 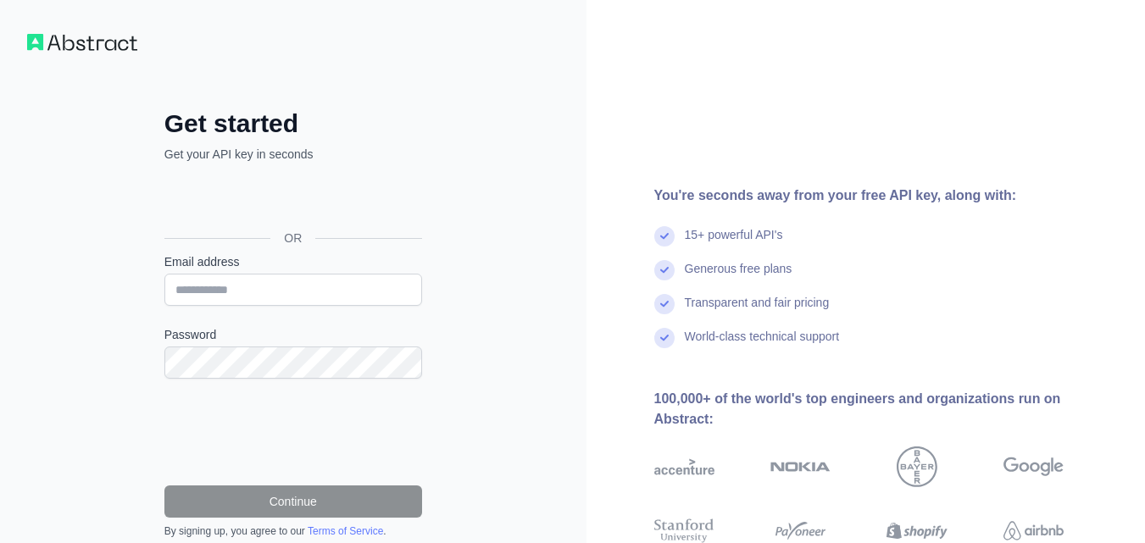 What do you see at coordinates (293, 124) in the screenshot?
I see `h2: Get started` at bounding box center [293, 124].